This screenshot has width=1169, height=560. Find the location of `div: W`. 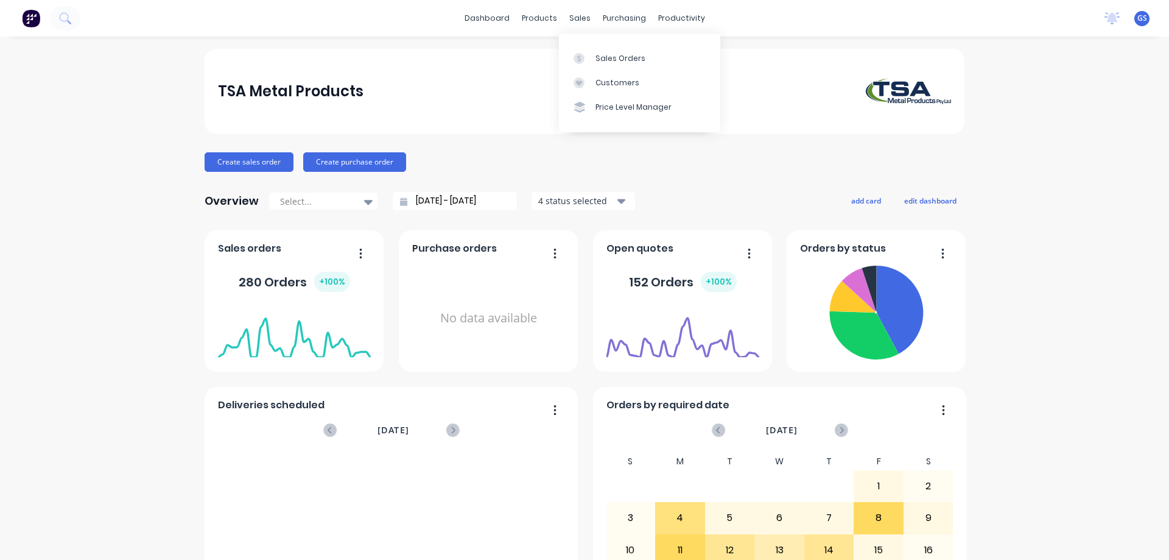

div: W is located at coordinates (780, 461).